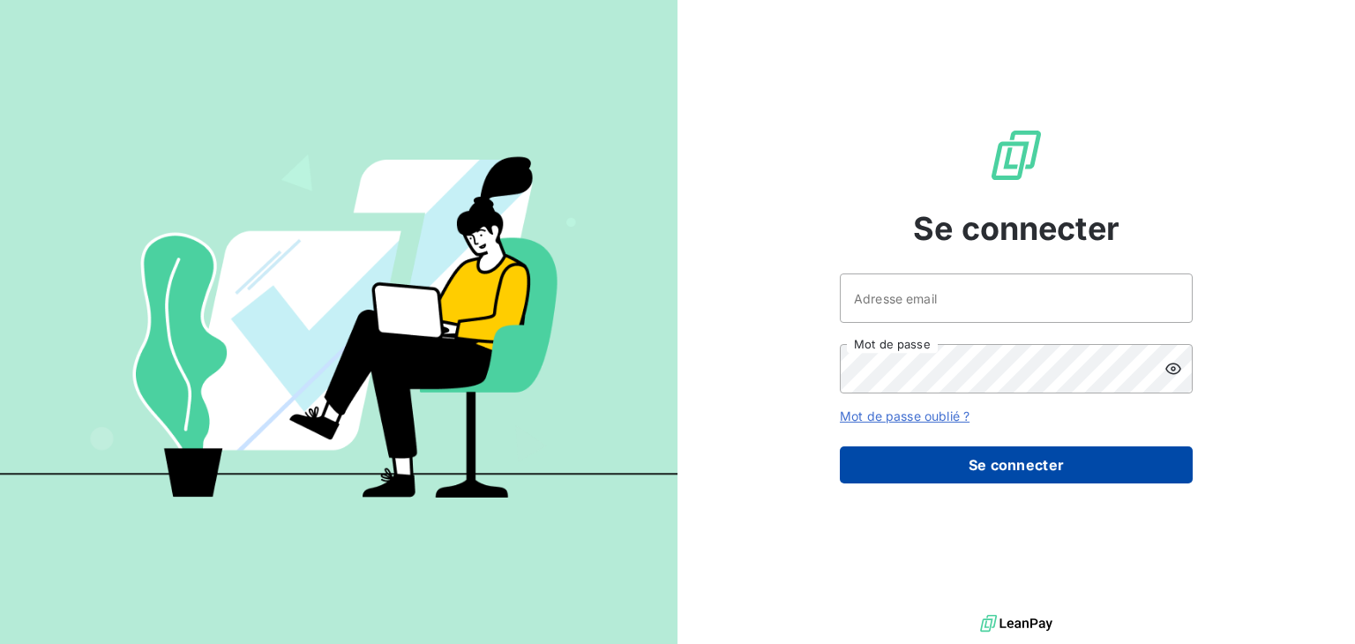  I want to click on input: placeholder, so click(1016, 298).